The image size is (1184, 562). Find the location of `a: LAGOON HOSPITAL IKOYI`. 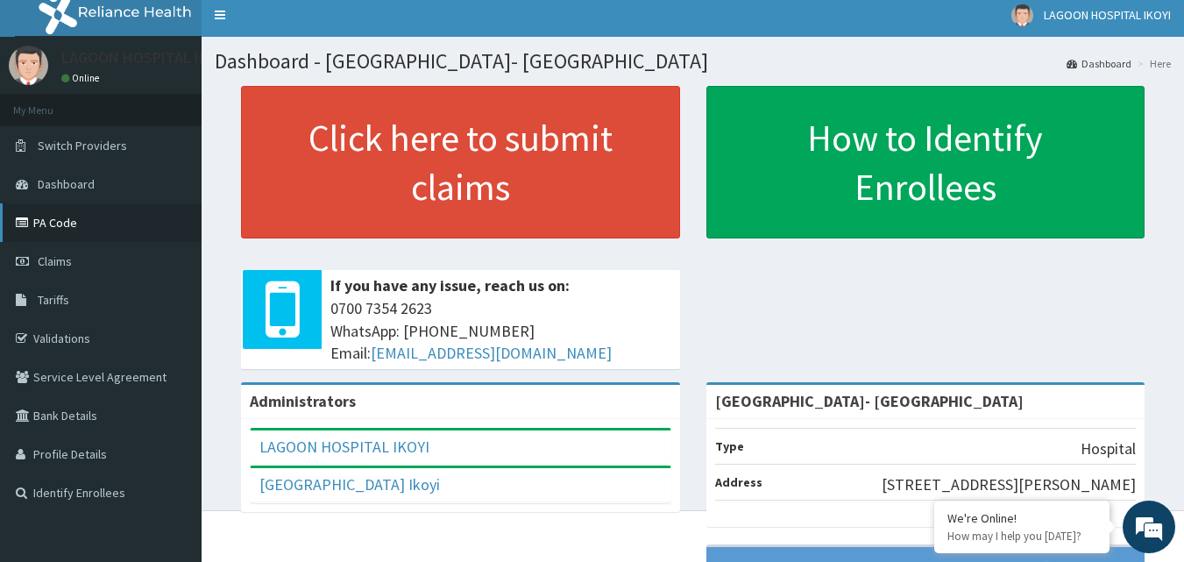

a: LAGOON HOSPITAL IKOYI is located at coordinates (345, 446).